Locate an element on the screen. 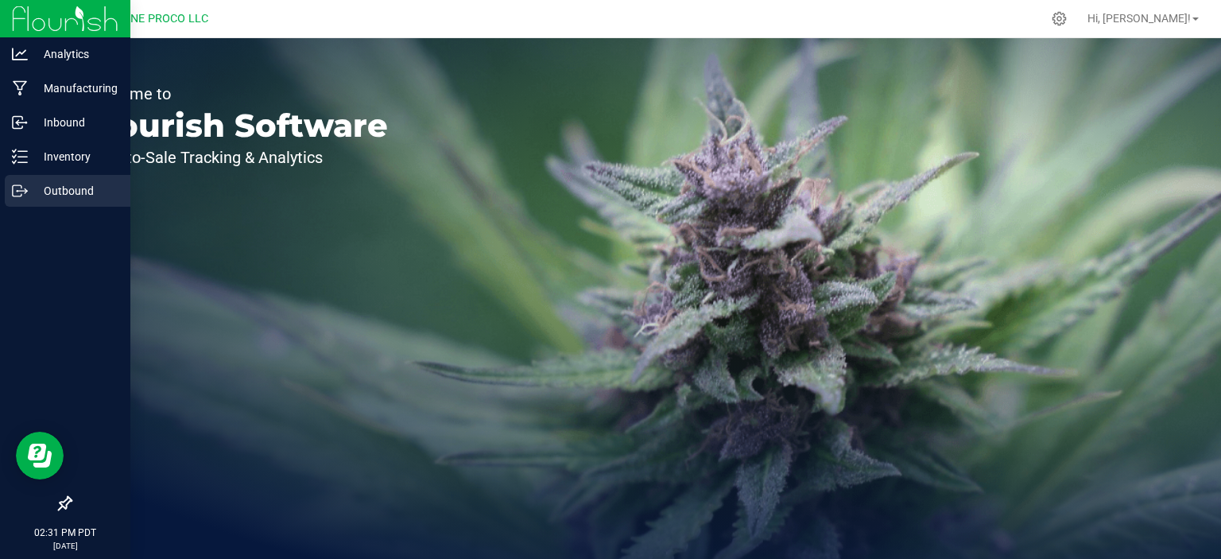 This screenshot has width=1221, height=559. p: 02:31 PM PDT is located at coordinates (65, 533).